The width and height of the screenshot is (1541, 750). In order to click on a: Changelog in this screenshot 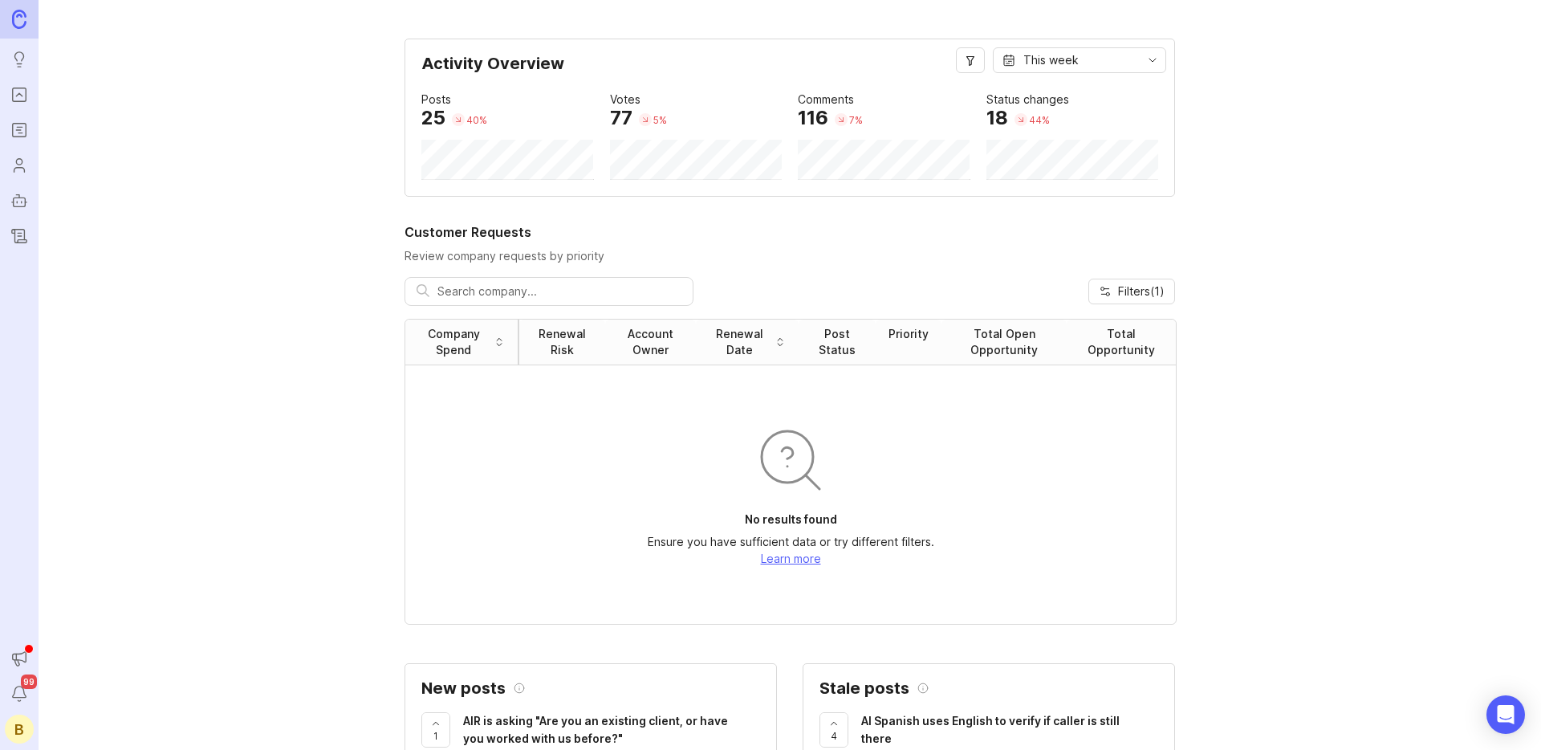, I will do `click(19, 236)`.